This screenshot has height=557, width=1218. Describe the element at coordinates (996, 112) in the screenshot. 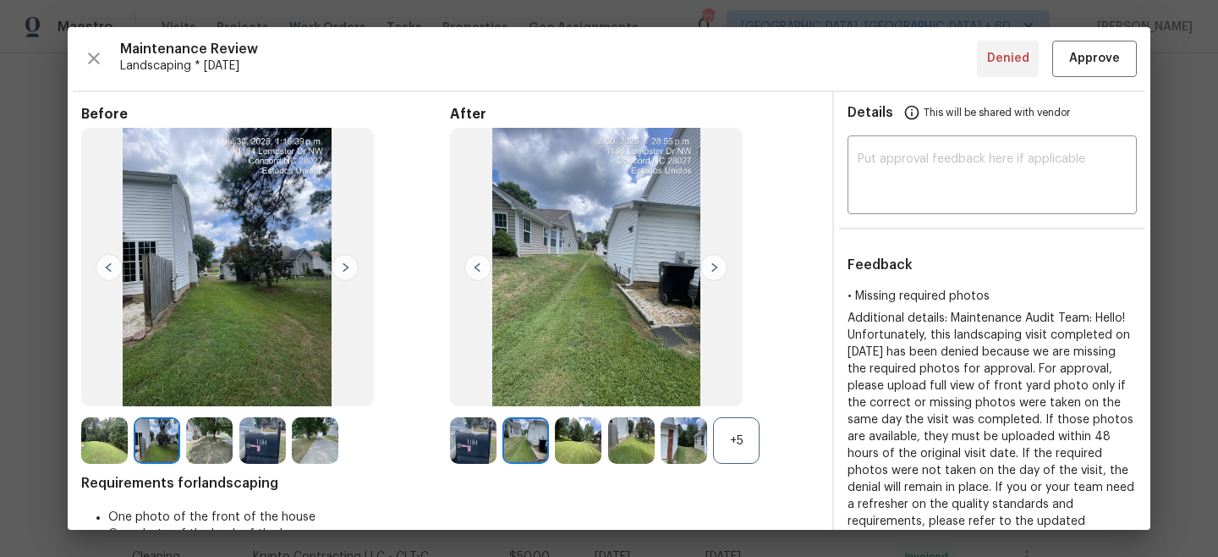

I see `span: This will be shared with vendor` at that location.